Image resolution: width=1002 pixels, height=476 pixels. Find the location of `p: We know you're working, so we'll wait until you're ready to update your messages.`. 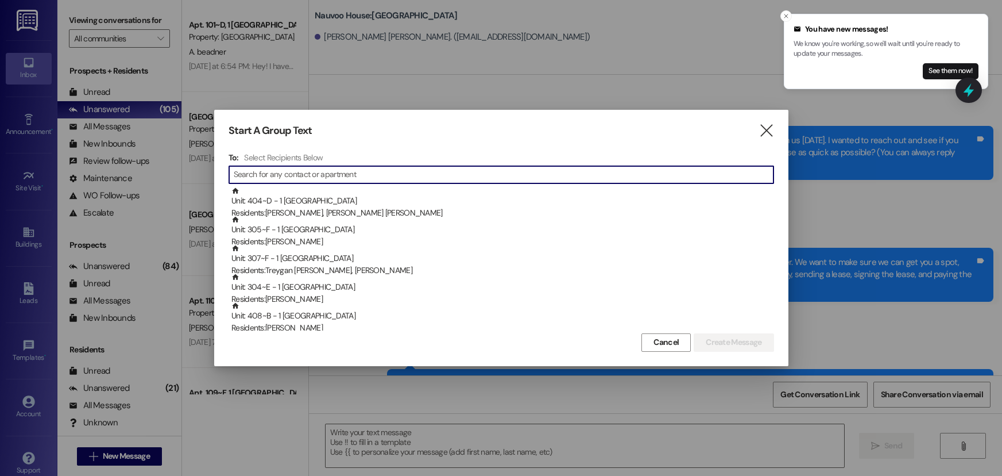

p: We know you're working, so we'll wait until you're ready to update your messages. is located at coordinates (886, 49).